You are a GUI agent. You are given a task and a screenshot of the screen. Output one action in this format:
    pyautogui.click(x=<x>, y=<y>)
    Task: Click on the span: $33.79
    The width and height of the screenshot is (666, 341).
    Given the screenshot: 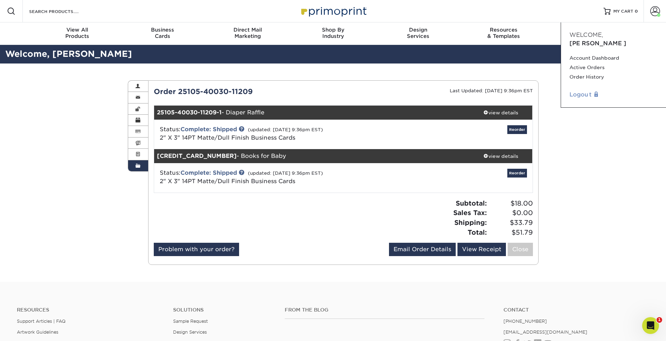 What is the action you would take?
    pyautogui.click(x=511, y=223)
    